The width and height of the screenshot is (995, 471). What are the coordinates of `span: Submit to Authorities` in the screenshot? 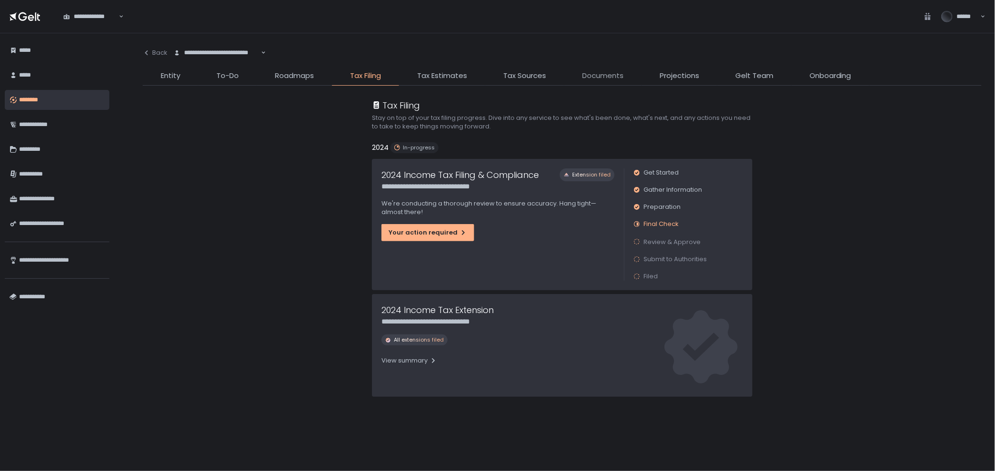 It's located at (675, 259).